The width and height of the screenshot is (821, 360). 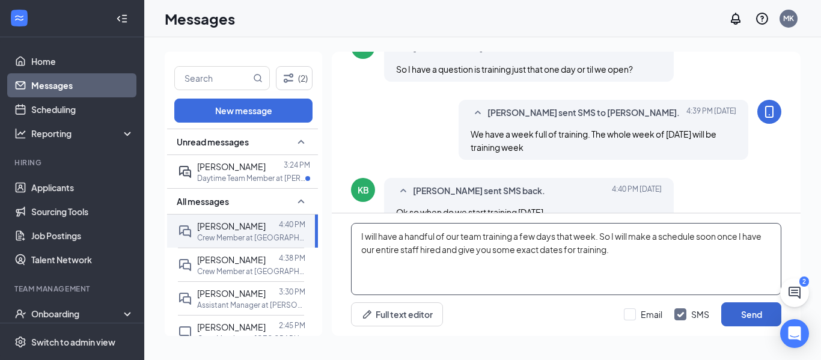 I want to click on a: Home, so click(x=82, y=61).